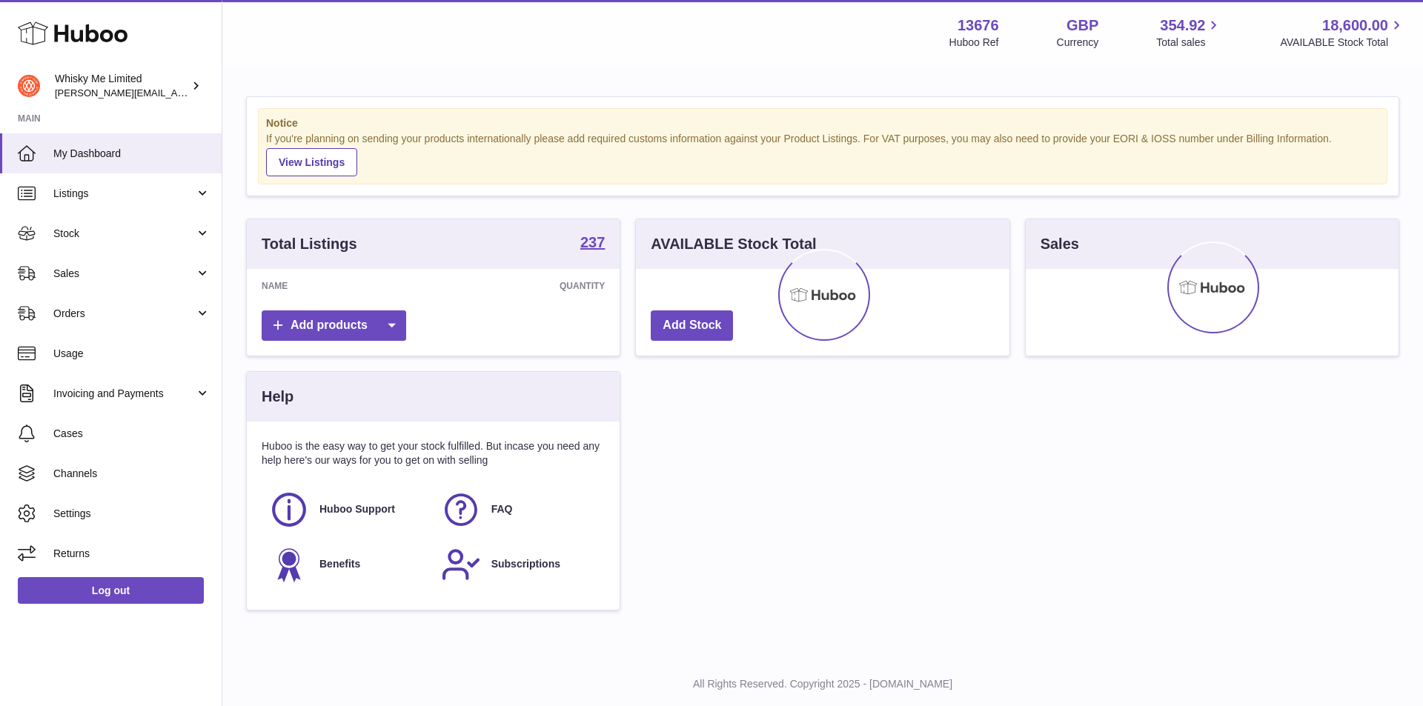 The width and height of the screenshot is (1423, 706). Describe the element at coordinates (733, 244) in the screenshot. I see `h3: AVAILABLE Stock Total` at that location.